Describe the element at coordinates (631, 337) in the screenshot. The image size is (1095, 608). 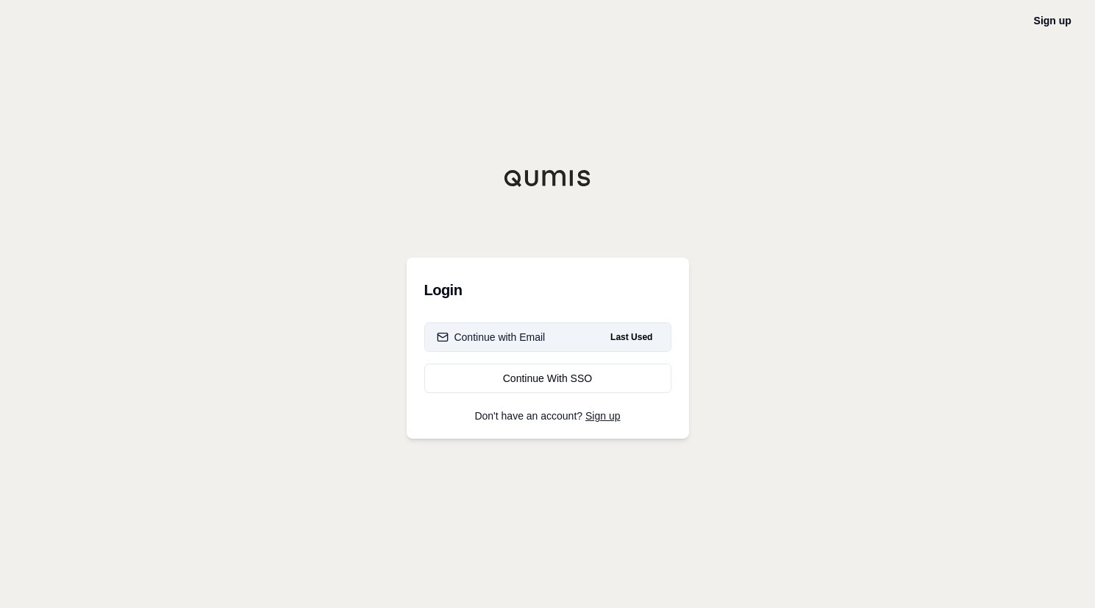
I see `span: Last Used` at that location.